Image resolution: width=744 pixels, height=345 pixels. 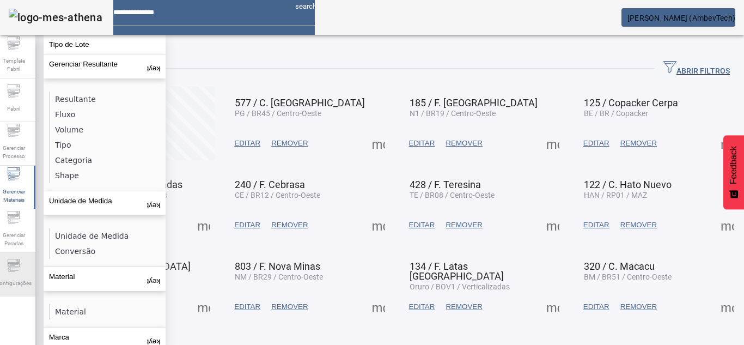 I want to click on span: 428 / F. Teresina, so click(x=445, y=184).